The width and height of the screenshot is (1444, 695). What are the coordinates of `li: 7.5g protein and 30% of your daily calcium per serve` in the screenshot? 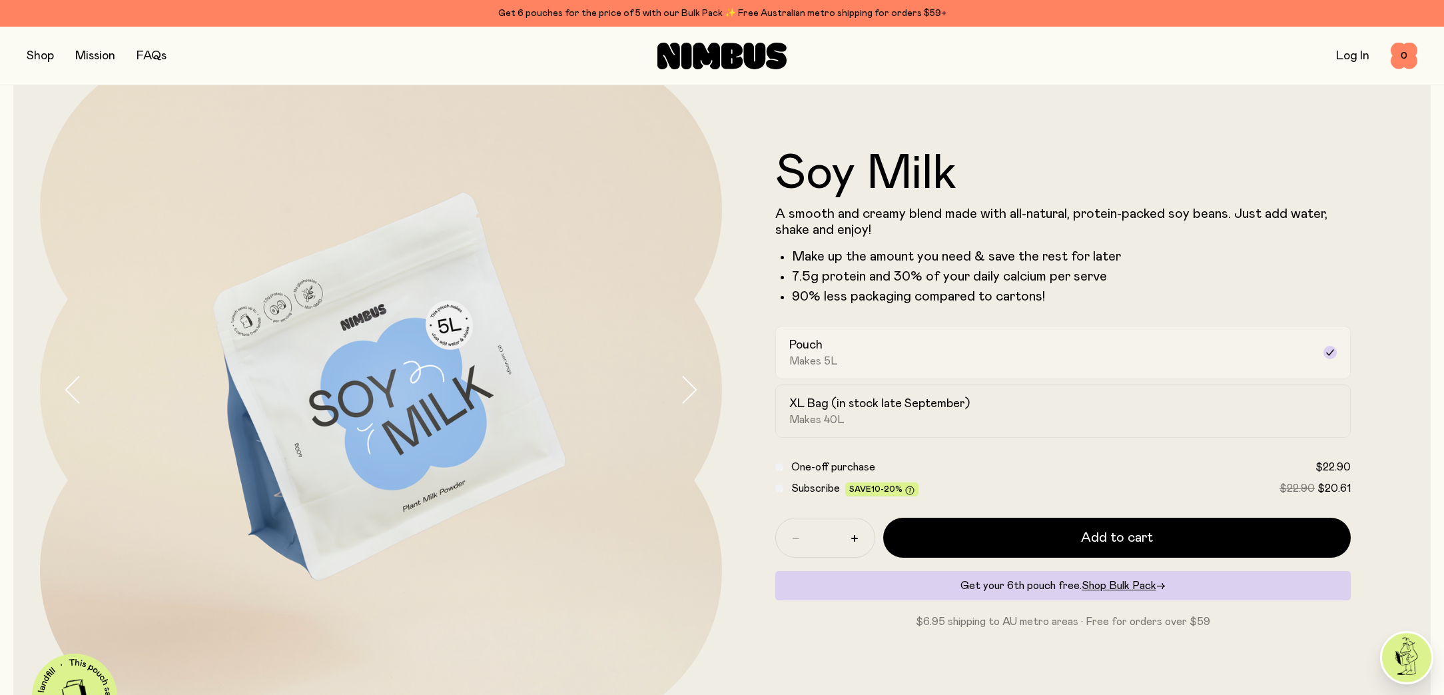 It's located at (1071, 276).